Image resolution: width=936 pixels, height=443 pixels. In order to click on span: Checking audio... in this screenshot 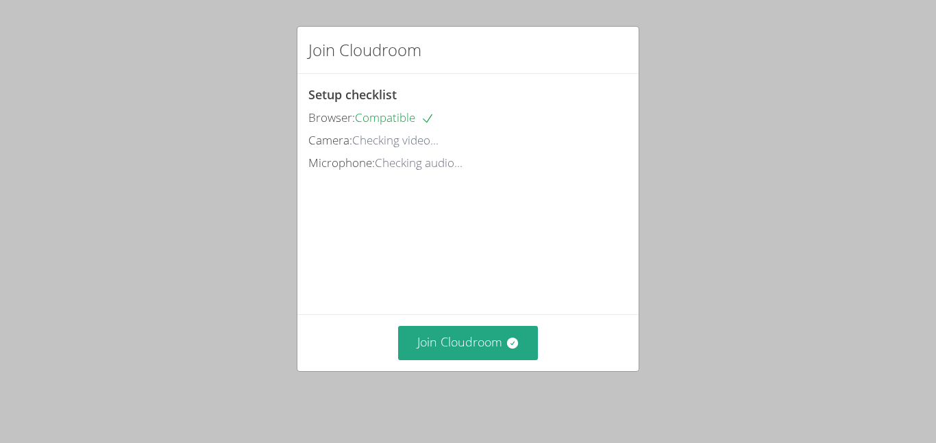, I will do `click(419, 162)`.